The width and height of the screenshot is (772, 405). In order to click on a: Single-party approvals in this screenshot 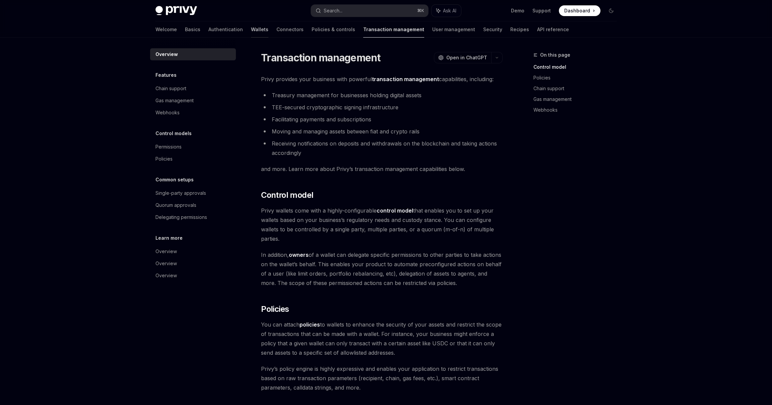, I will do `click(193, 193)`.